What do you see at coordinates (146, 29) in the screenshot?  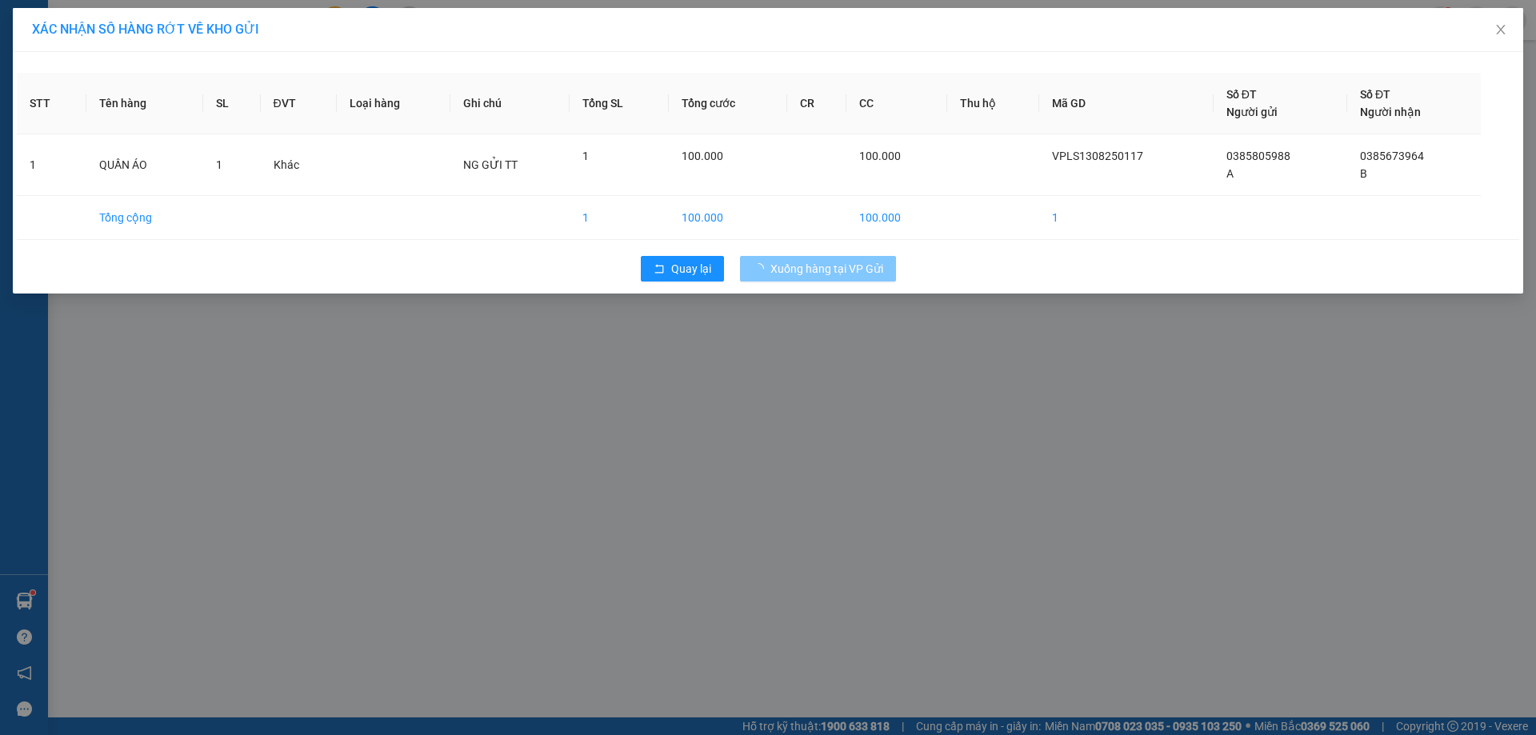 I see `span: XÁC NHẬN SỐ HÀNG RỚT VỀ KHO GỬI` at bounding box center [146, 29].